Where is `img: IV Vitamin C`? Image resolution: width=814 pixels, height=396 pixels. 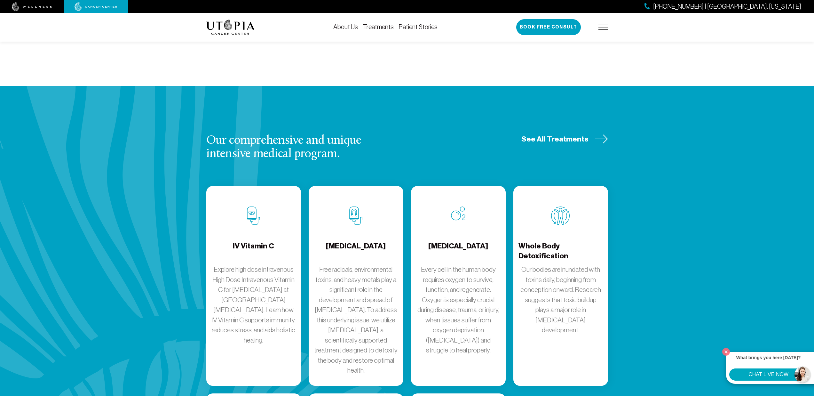
img: IV Vitamin C is located at coordinates (253, 215).